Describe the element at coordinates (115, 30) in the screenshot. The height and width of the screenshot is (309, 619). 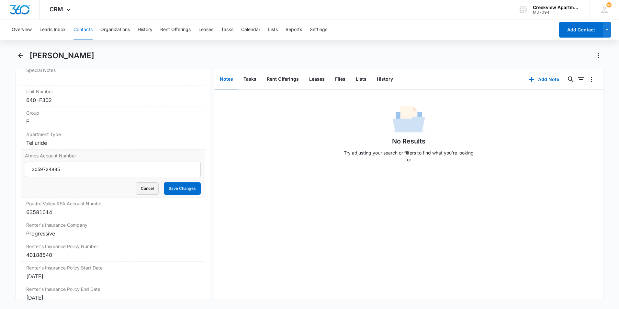
I see `button: Organizations` at that location.